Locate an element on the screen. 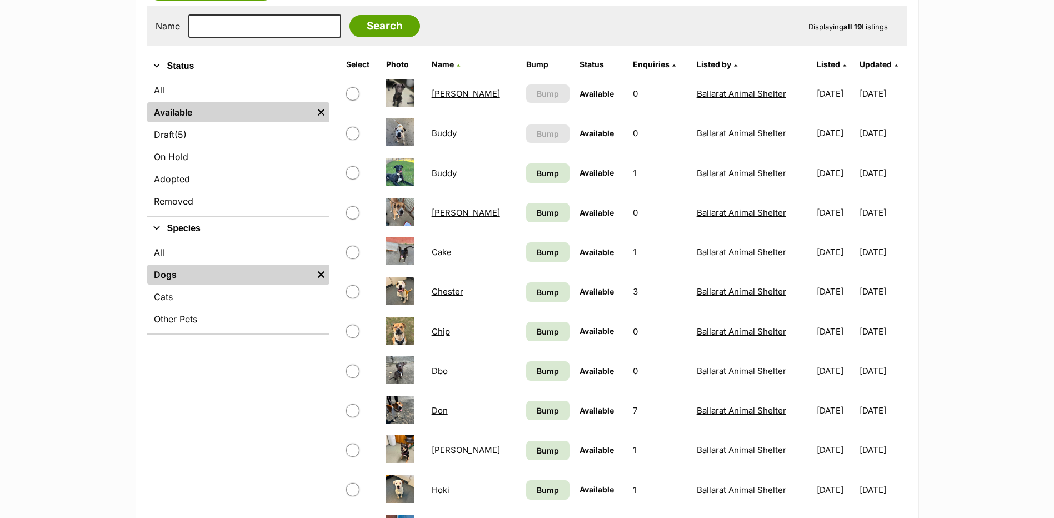  strong: all 19 is located at coordinates (853, 27).